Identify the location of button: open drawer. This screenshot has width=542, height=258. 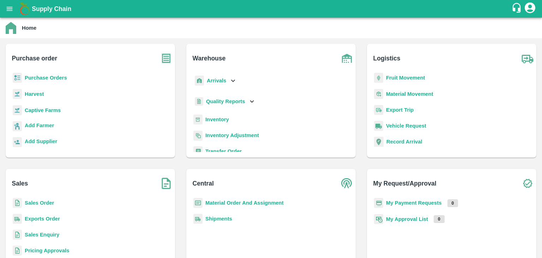
(10, 9).